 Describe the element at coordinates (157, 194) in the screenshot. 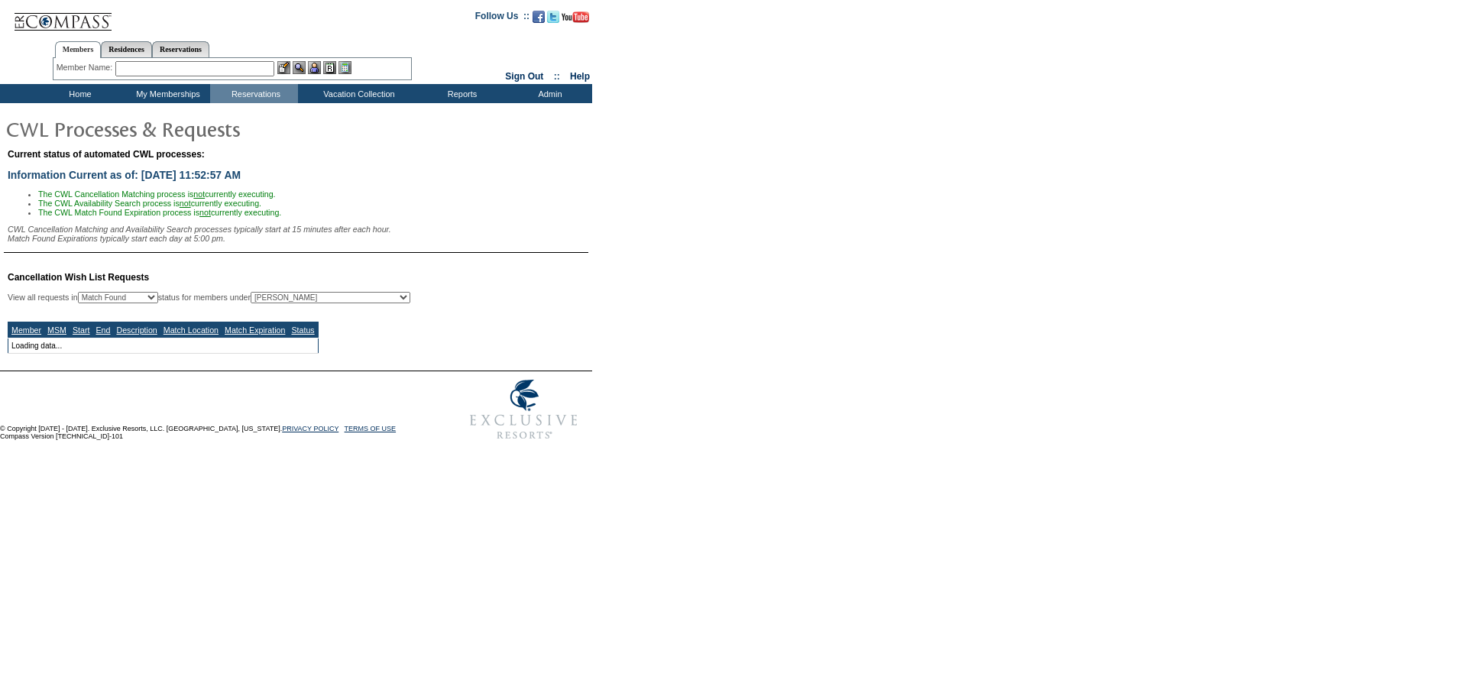

I see `span: The CWL Cancellation Matching process is currently executing.` at that location.